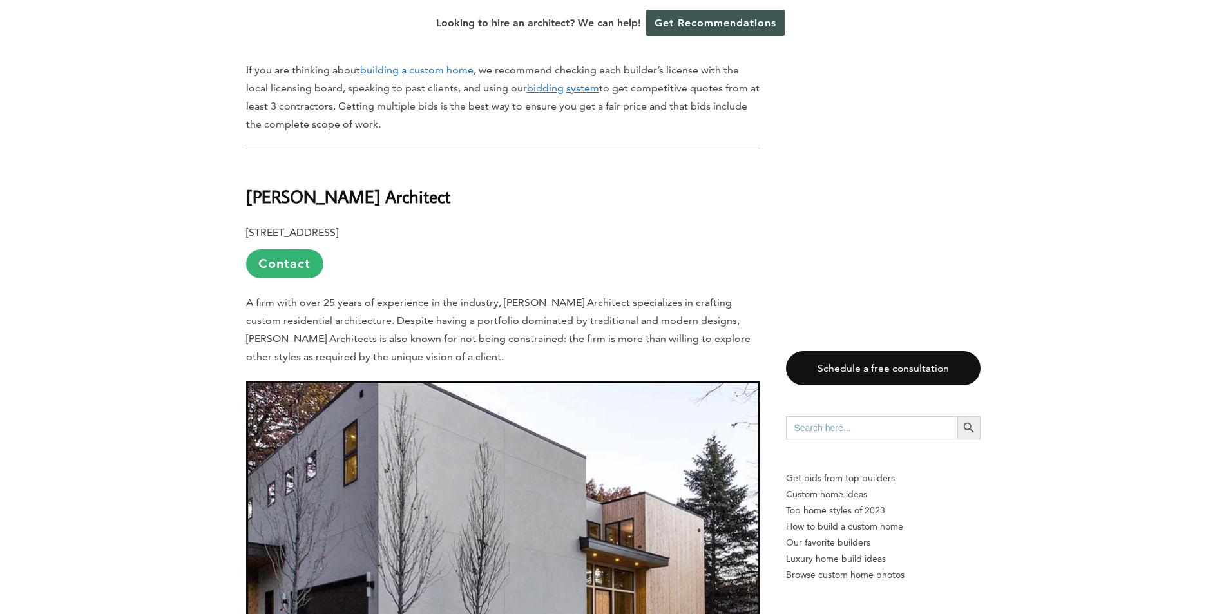  Describe the element at coordinates (883, 575) in the screenshot. I see `a: Browse custom home photos` at that location.